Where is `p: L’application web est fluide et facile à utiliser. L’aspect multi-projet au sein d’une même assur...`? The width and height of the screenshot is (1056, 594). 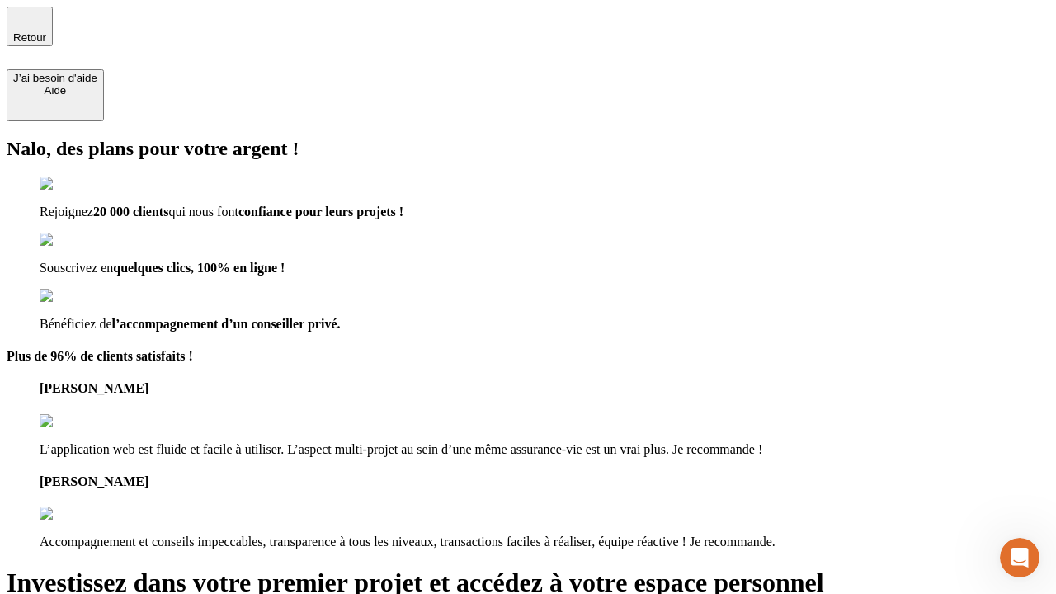
p: L’application web est fluide et facile à utiliser. L’aspect multi-projet au sein d’une même assur... is located at coordinates (545, 450).